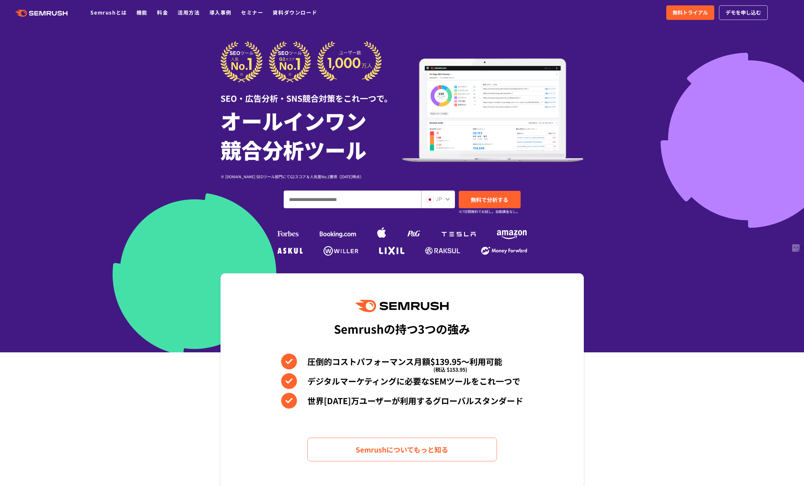 The width and height of the screenshot is (804, 486). Describe the element at coordinates (402, 381) in the screenshot. I see `li: デジタルマーケティングに必要なSEMツールをこれ一つで` at that location.